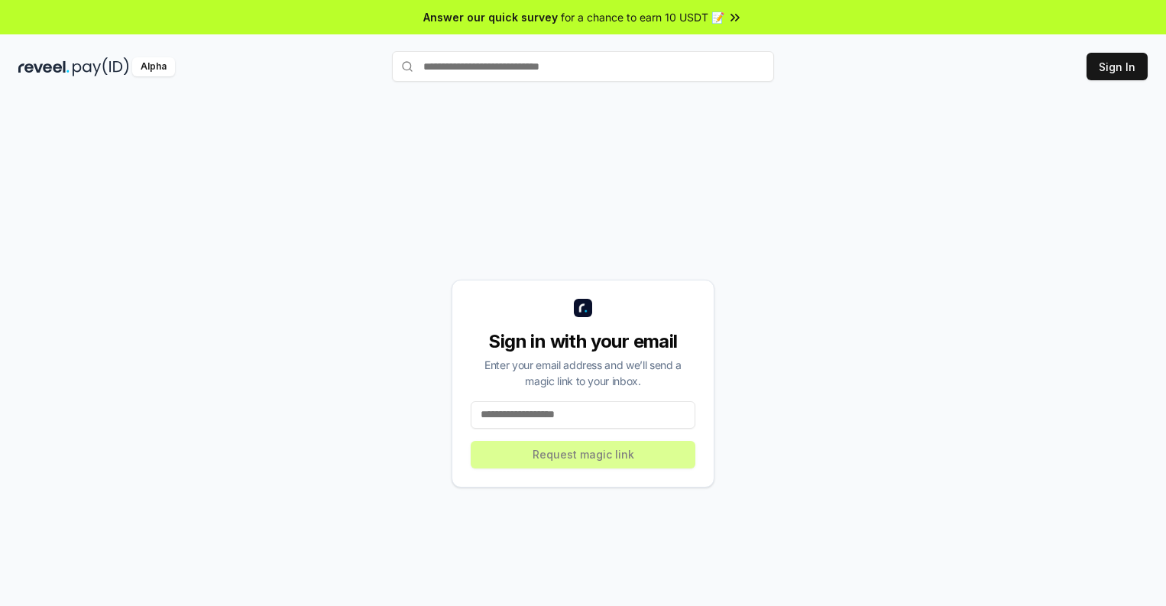 Image resolution: width=1166 pixels, height=606 pixels. I want to click on div: Sign in with your email, so click(583, 341).